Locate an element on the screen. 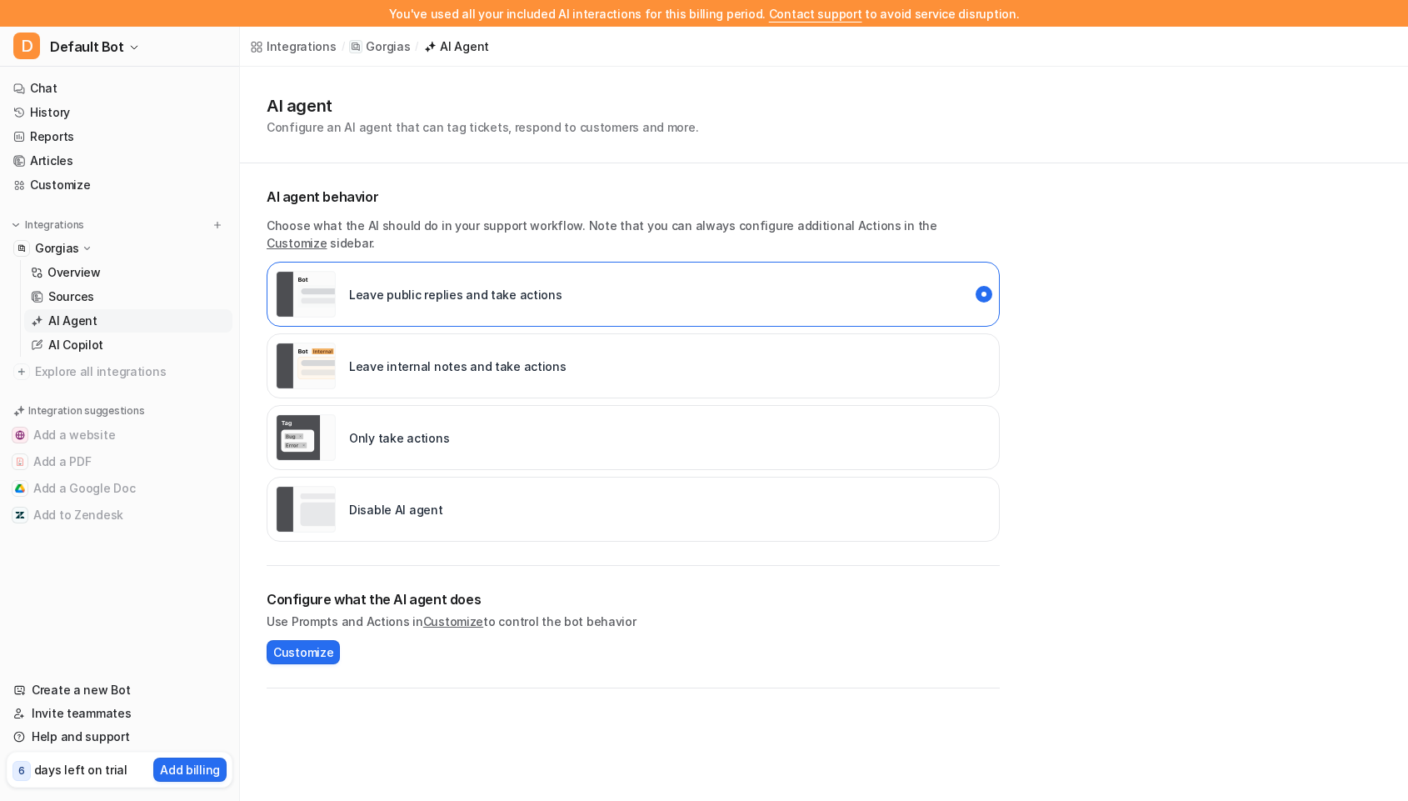  img: Disable AI agent is located at coordinates (306, 509).